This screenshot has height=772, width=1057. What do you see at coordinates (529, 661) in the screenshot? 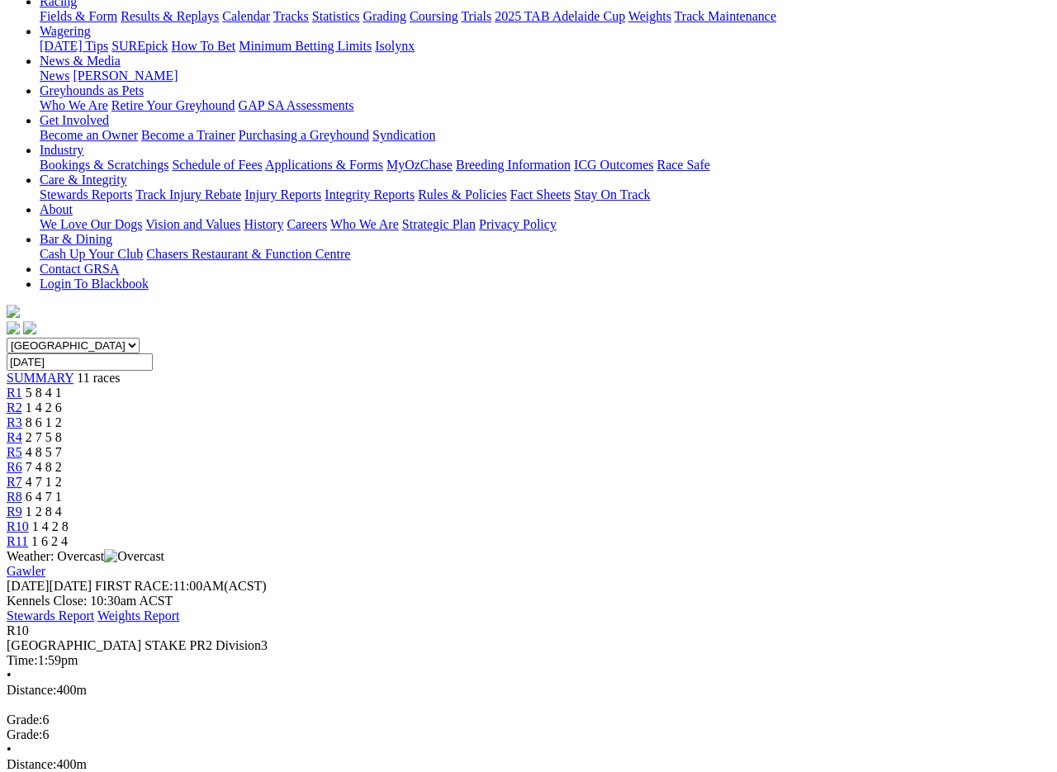
I see `div: 1:59pm` at bounding box center [529, 661].